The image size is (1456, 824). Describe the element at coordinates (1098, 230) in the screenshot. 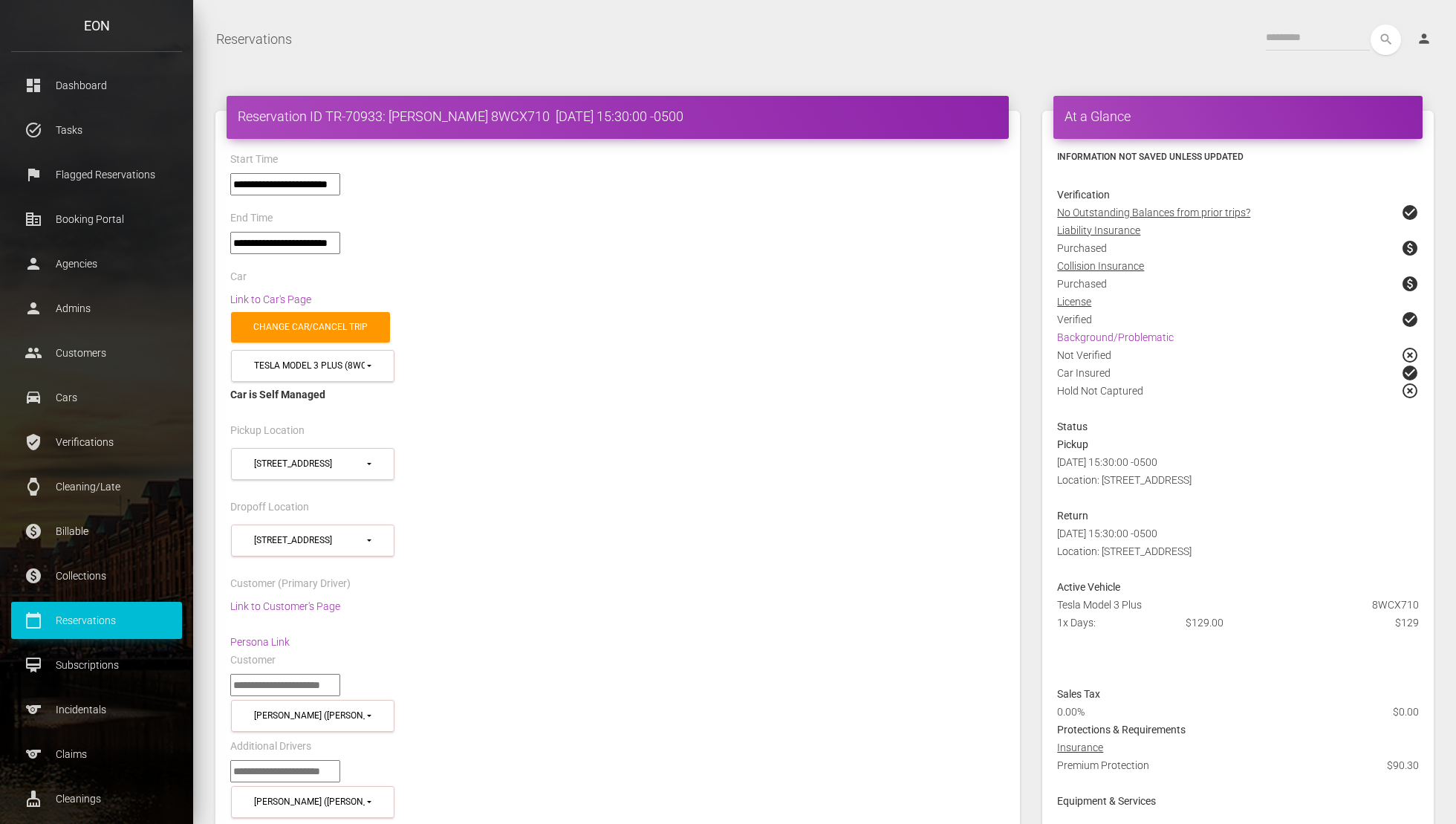

I see `u: Liability Insurance` at that location.